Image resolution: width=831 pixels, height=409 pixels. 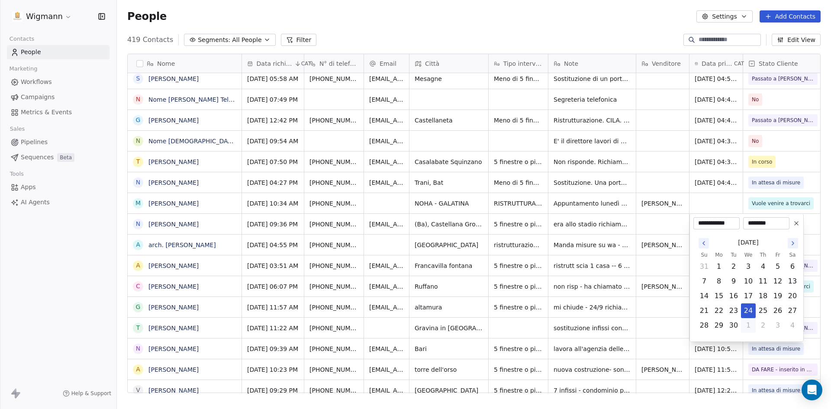 I want to click on button: Saturday, October 4th, 2025, so click(x=793, y=326).